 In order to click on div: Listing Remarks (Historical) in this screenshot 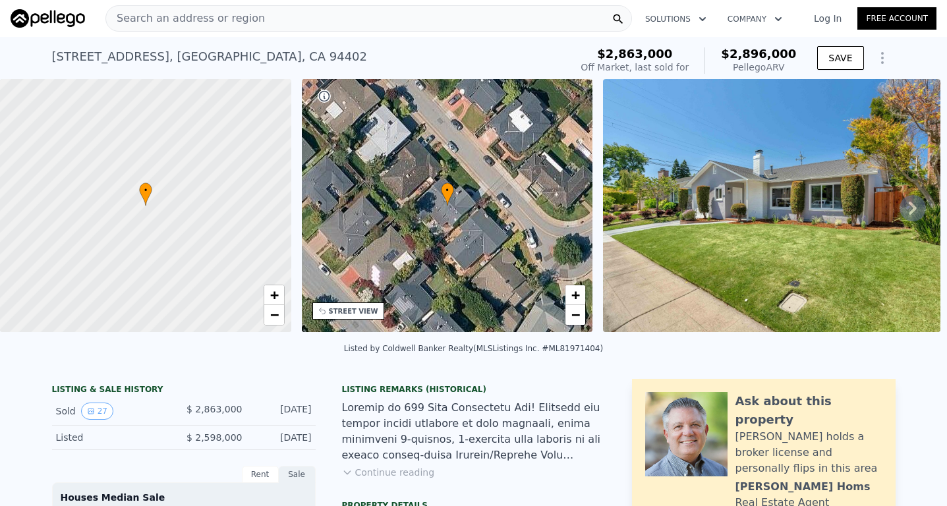, I will do `click(474, 390)`.